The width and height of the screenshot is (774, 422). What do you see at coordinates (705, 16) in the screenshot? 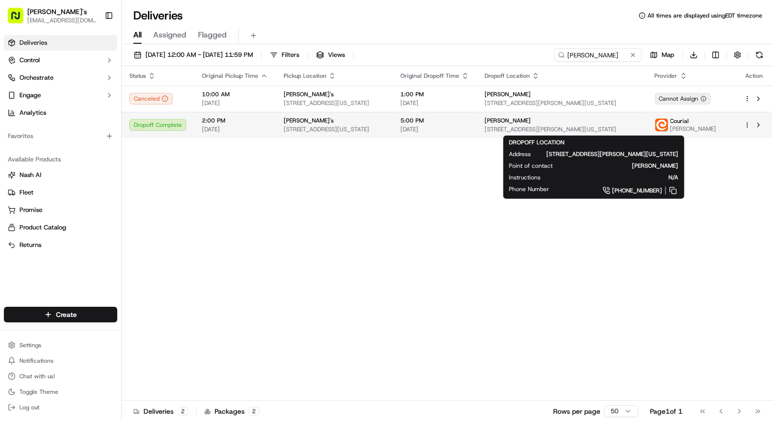
I see `span: All times are displayed using EDT timezone` at bounding box center [705, 16].